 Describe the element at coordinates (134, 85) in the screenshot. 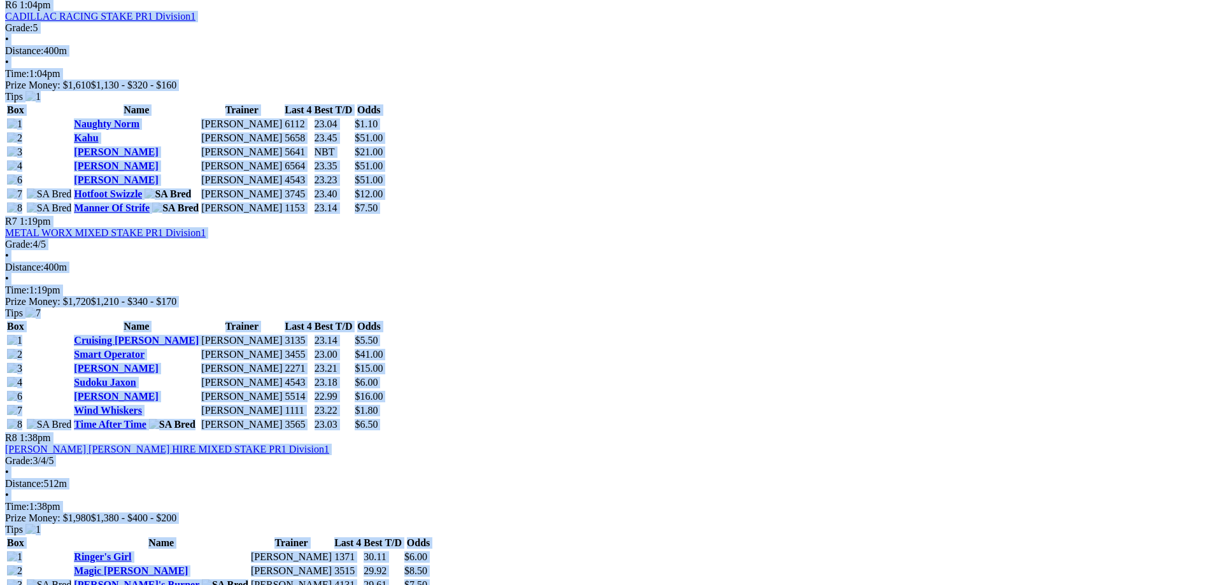

I see `span: $1,130 - $320 - $160` at that location.